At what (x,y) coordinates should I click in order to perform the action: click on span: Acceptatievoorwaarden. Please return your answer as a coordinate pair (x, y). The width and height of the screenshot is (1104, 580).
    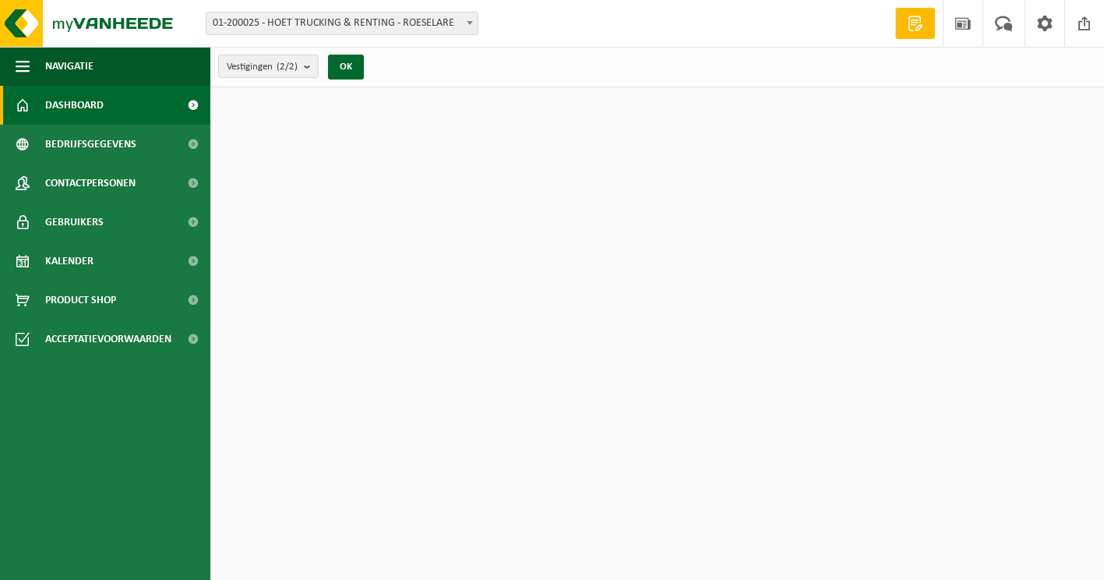
    Looking at the image, I should click on (108, 339).